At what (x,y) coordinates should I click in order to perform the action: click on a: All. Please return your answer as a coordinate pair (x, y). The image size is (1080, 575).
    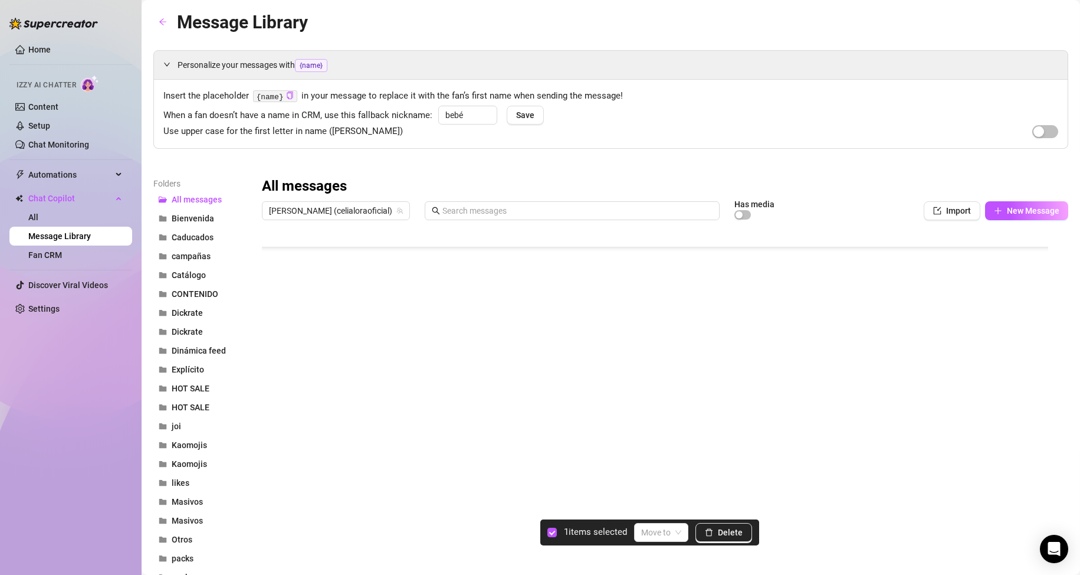
    Looking at the image, I should click on (33, 217).